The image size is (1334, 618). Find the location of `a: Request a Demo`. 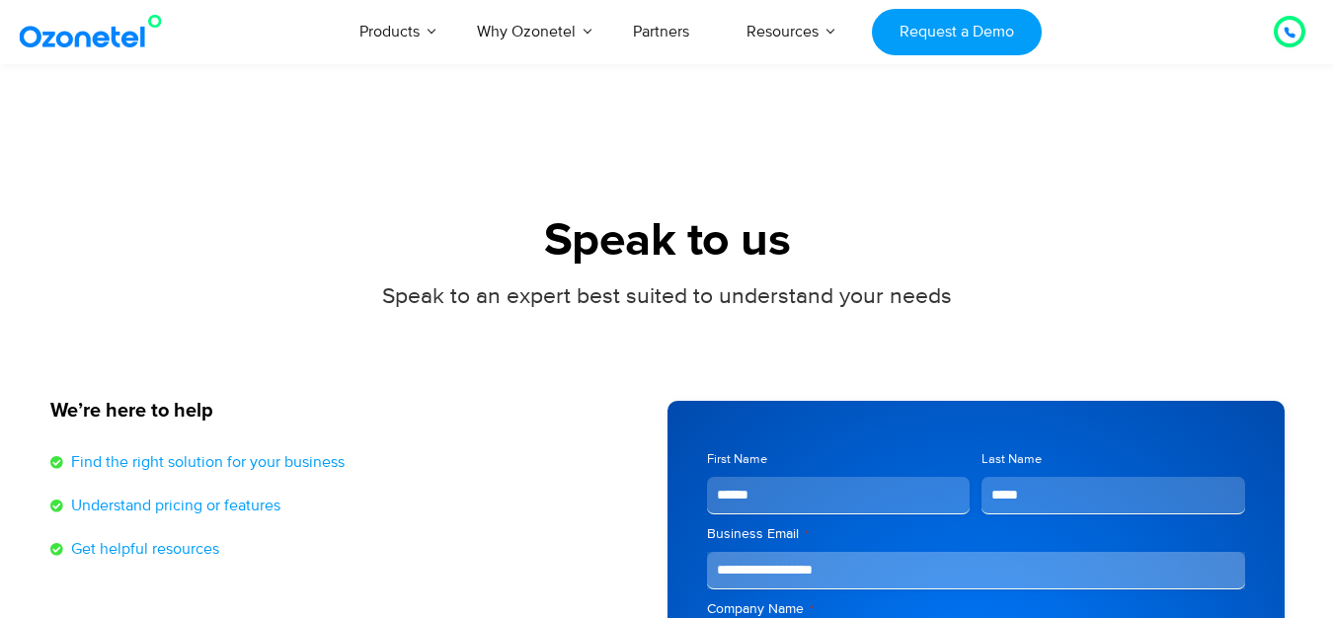

a: Request a Demo is located at coordinates (956, 32).